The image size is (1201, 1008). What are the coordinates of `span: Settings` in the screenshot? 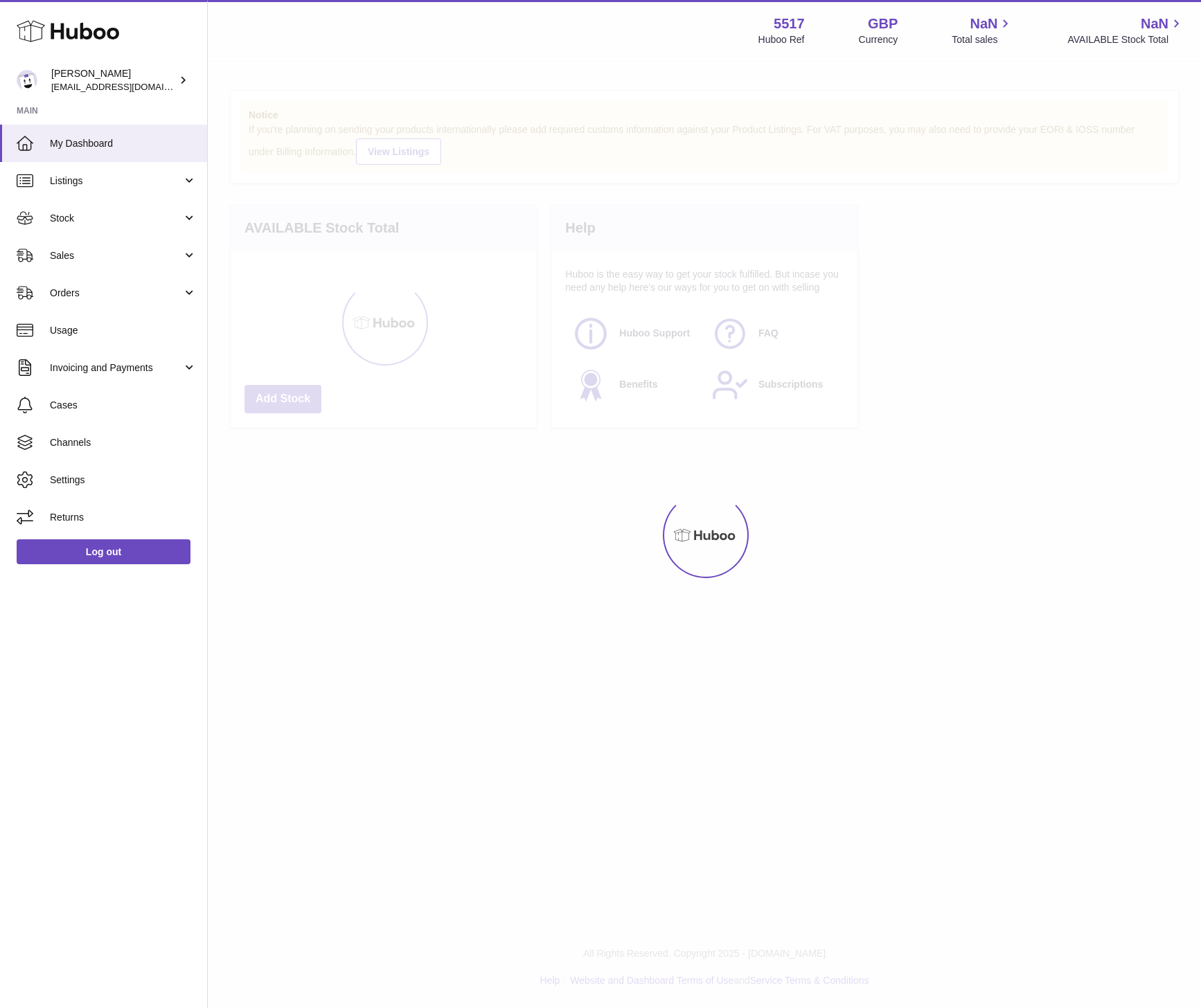 It's located at (123, 480).